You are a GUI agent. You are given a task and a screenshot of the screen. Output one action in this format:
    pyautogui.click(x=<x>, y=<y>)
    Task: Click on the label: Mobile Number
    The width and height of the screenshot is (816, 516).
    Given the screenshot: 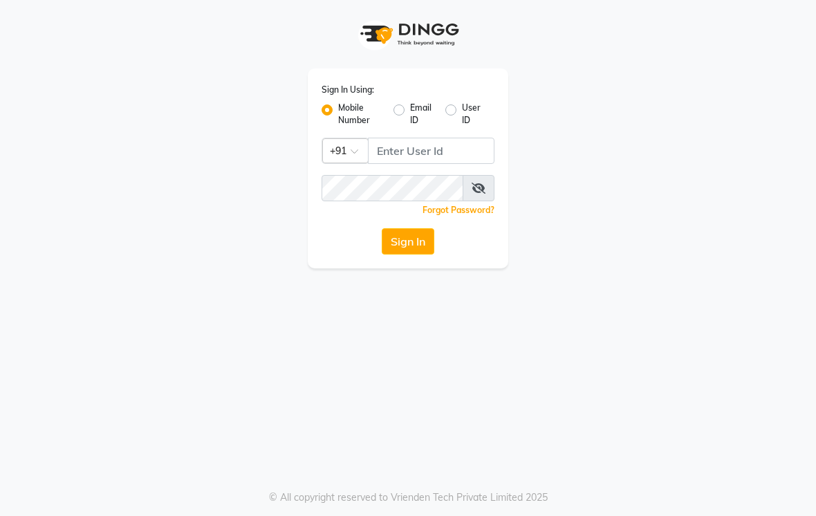 What is the action you would take?
    pyautogui.click(x=360, y=114)
    